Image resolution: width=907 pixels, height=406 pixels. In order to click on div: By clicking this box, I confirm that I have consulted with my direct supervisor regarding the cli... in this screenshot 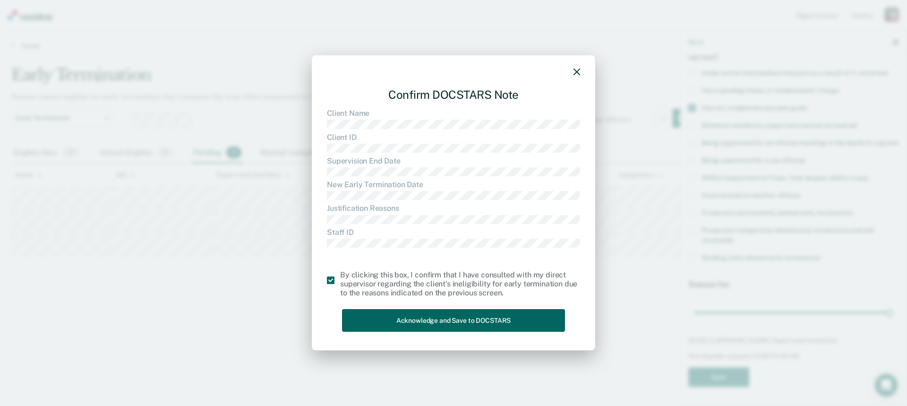, I will do `click(460, 284)`.